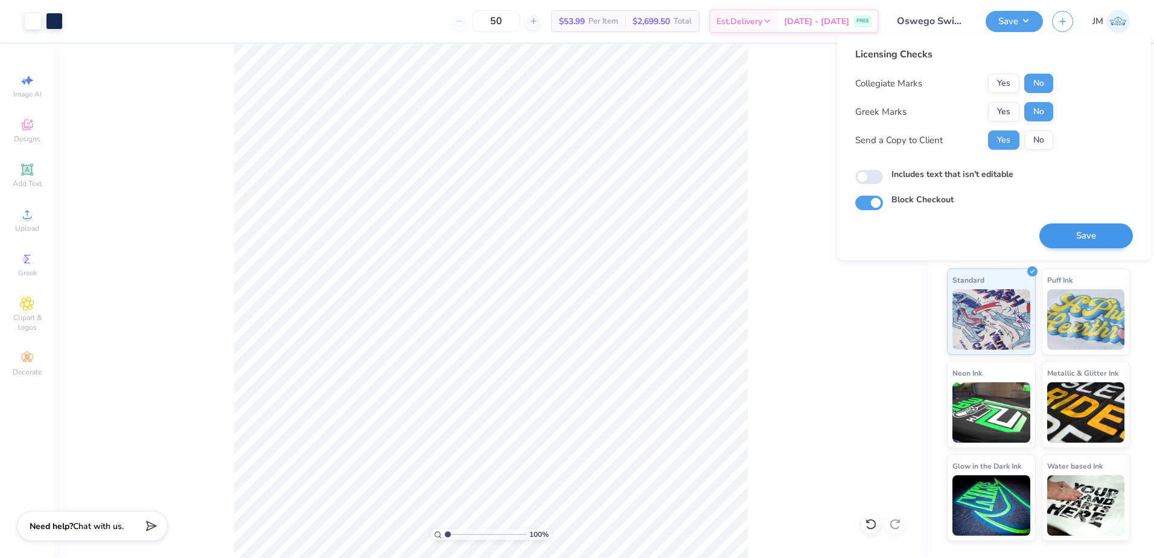 The width and height of the screenshot is (1154, 558). What do you see at coordinates (1098, 21) in the screenshot?
I see `span: JM` at bounding box center [1098, 21].